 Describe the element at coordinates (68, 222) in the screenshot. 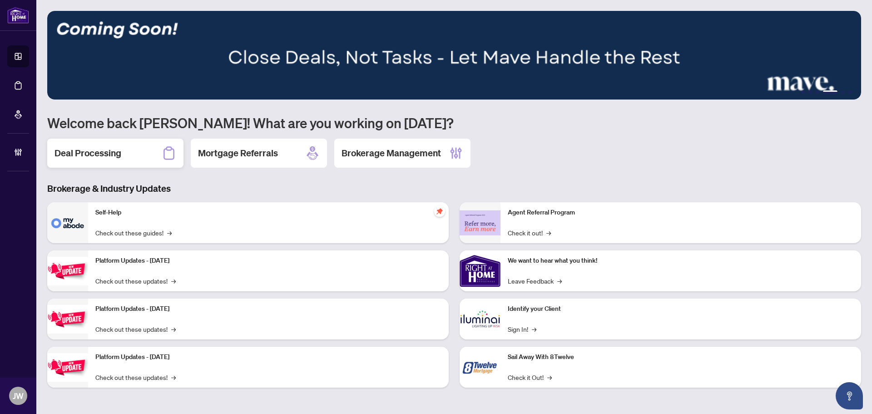

I see `img: Self-Help` at that location.